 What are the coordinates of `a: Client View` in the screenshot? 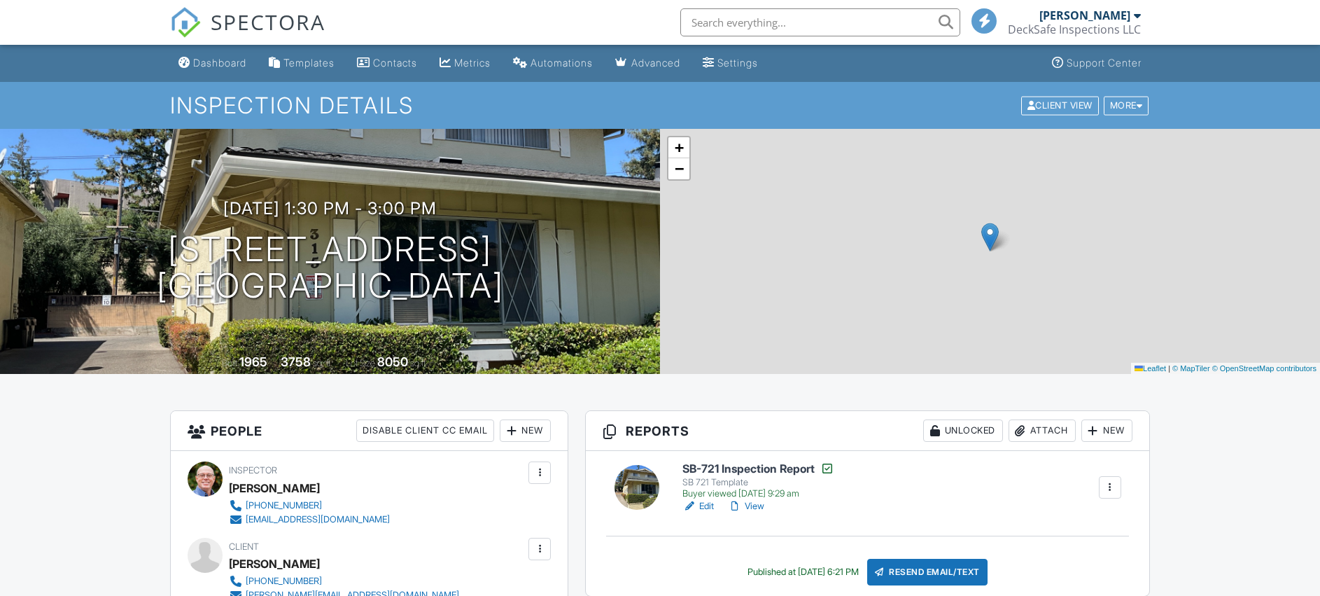 It's located at (1061, 104).